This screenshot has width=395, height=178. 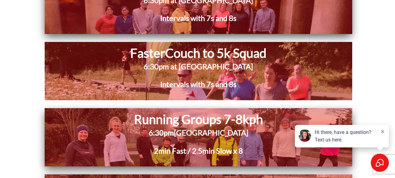 I want to click on h1: Running Groups 7-8kph, so click(x=198, y=119).